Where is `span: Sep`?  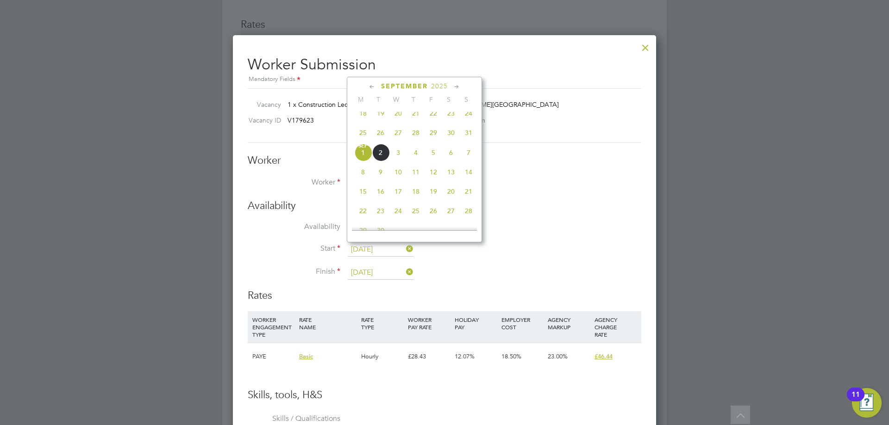 span: Sep is located at coordinates (363, 146).